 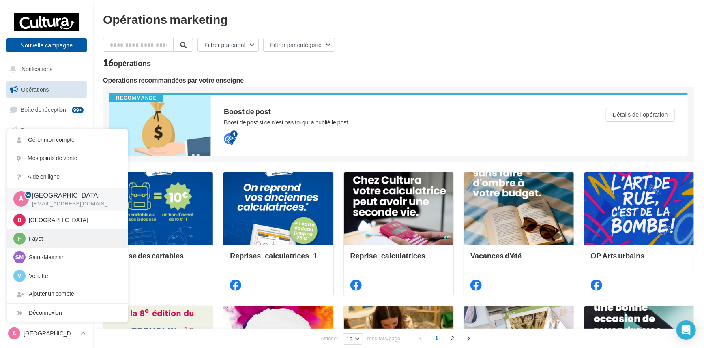 I want to click on span: F, so click(x=19, y=239).